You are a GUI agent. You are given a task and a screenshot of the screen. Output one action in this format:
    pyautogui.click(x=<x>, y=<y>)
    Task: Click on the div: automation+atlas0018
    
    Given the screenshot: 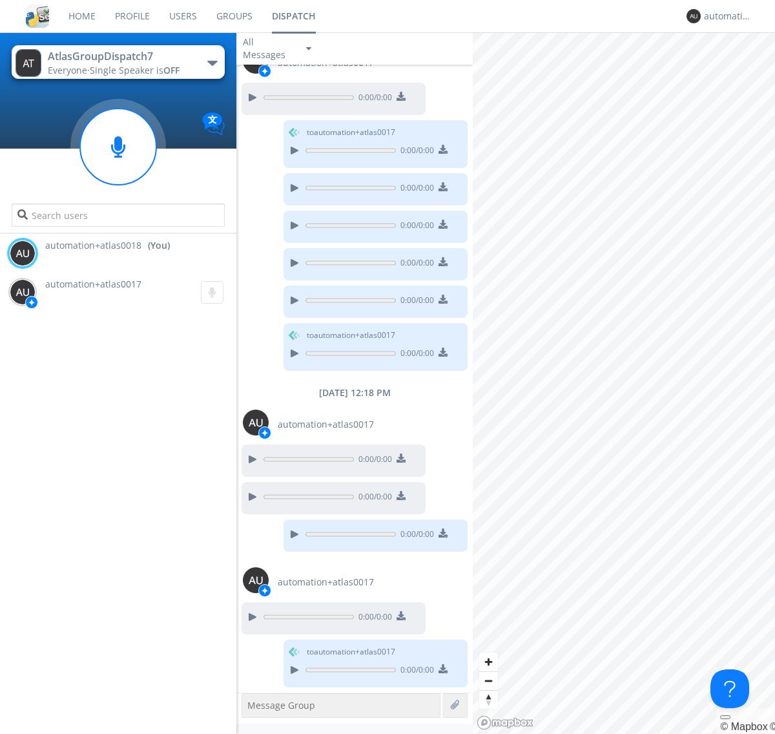 What is the action you would take?
    pyautogui.click(x=728, y=16)
    